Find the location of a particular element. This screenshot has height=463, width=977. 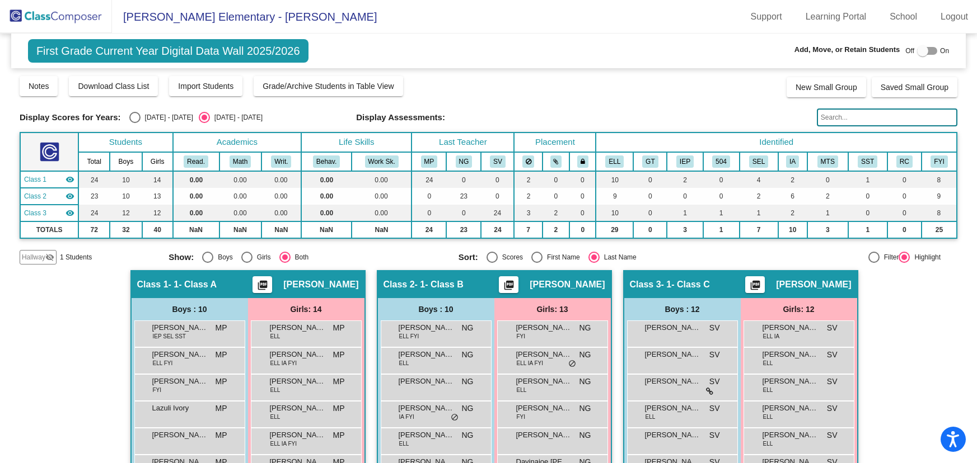

span: Class 3 is located at coordinates (35, 213).